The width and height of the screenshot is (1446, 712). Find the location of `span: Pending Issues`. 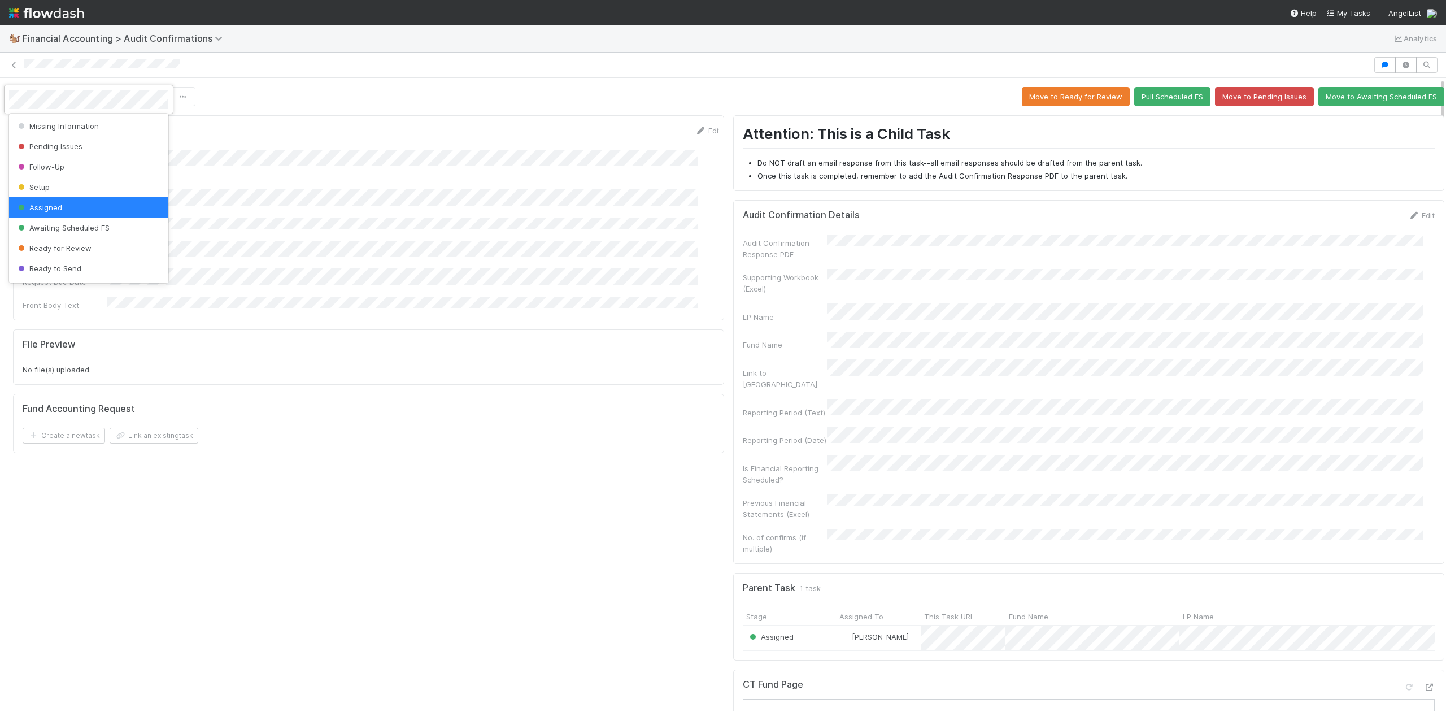

span: Pending Issues is located at coordinates (49, 146).